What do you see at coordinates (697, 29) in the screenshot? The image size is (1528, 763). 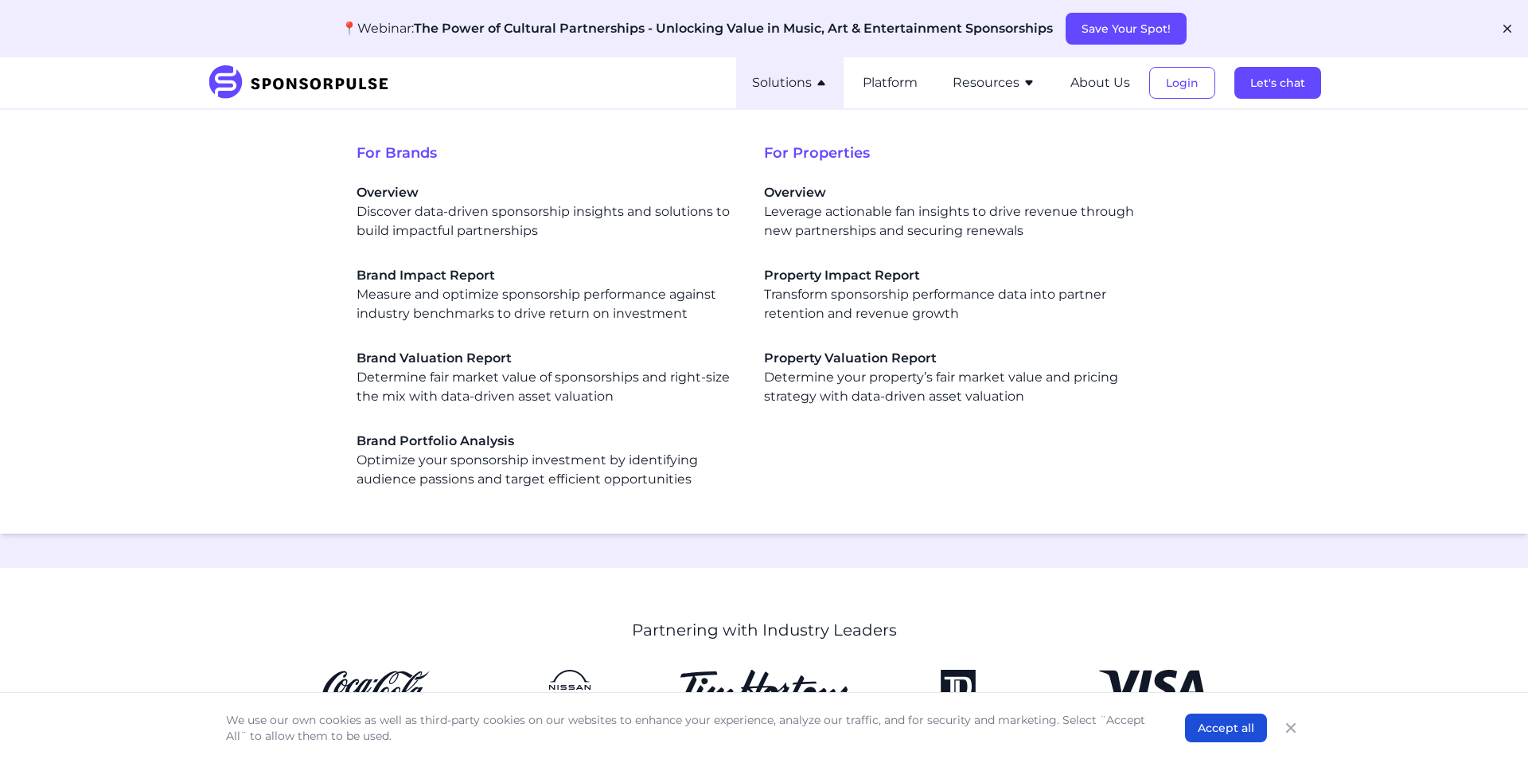 I see `p: 📍Webinar:` at bounding box center [697, 29].